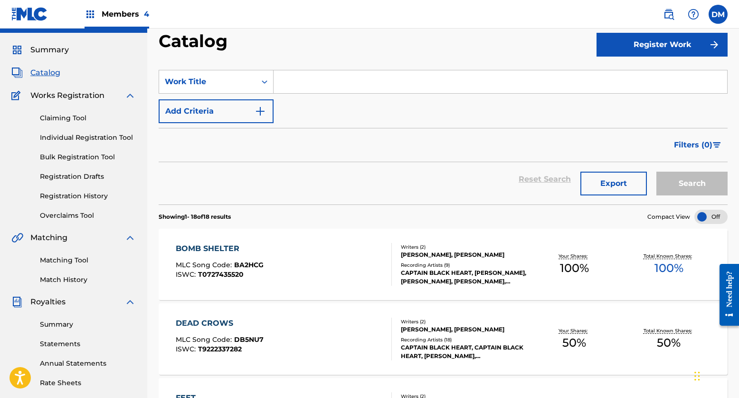 The height and width of the screenshot is (398, 739). Describe the element at coordinates (669, 217) in the screenshot. I see `span: Compact View` at that location.